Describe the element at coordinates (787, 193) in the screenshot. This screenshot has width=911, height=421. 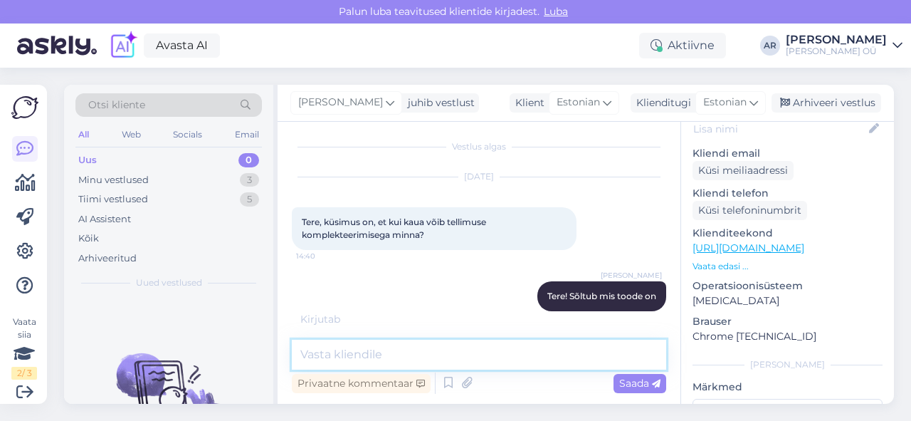
I see `p: Kliendi telefon` at that location.